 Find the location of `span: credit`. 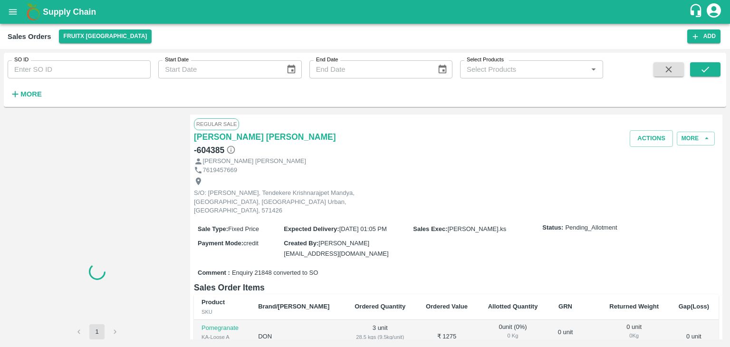

span: credit is located at coordinates (251, 243).